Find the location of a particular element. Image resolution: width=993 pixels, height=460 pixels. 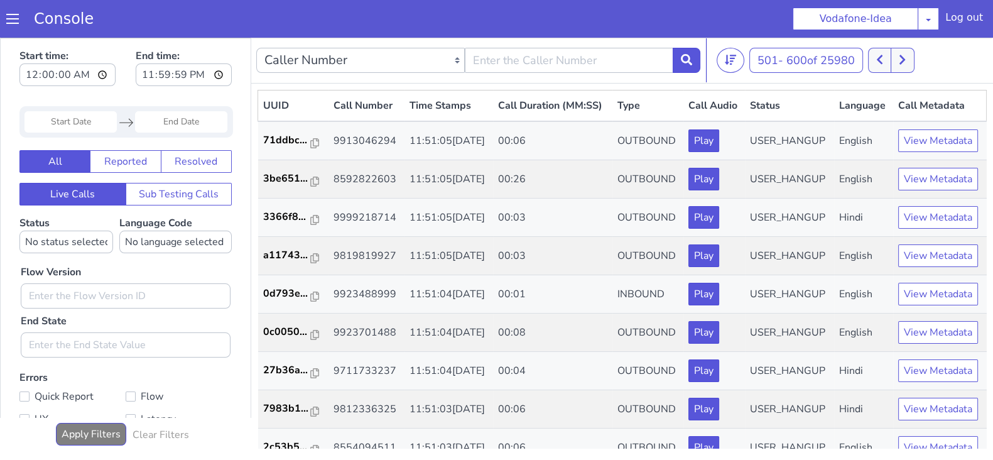

a: 0d793e... is located at coordinates (293, 256).